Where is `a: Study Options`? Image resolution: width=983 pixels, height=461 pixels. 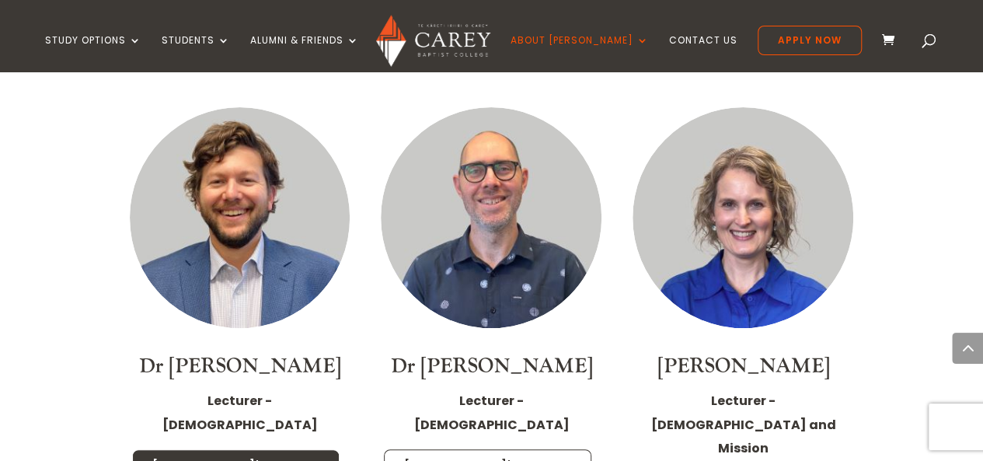 a: Study Options is located at coordinates (93, 53).